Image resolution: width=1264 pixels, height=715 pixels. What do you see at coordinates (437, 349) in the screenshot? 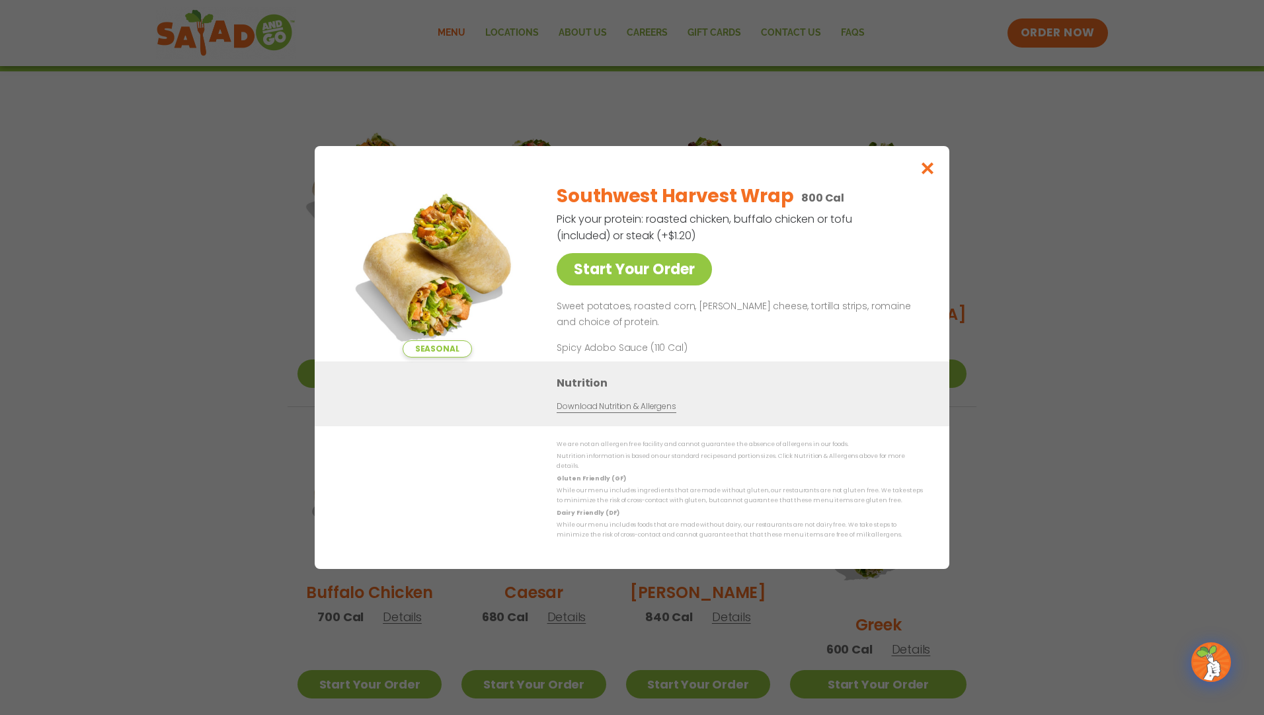
I see `span: Seasonal` at bounding box center [437, 349].